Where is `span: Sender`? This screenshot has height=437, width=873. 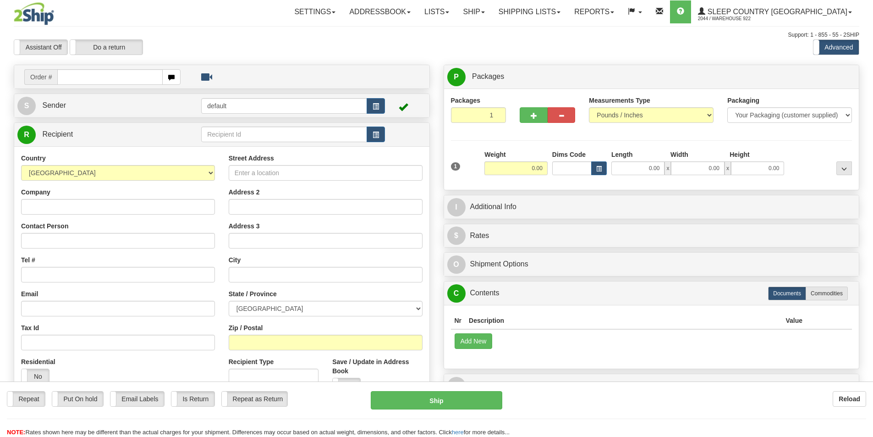 span: Sender is located at coordinates (54, 105).